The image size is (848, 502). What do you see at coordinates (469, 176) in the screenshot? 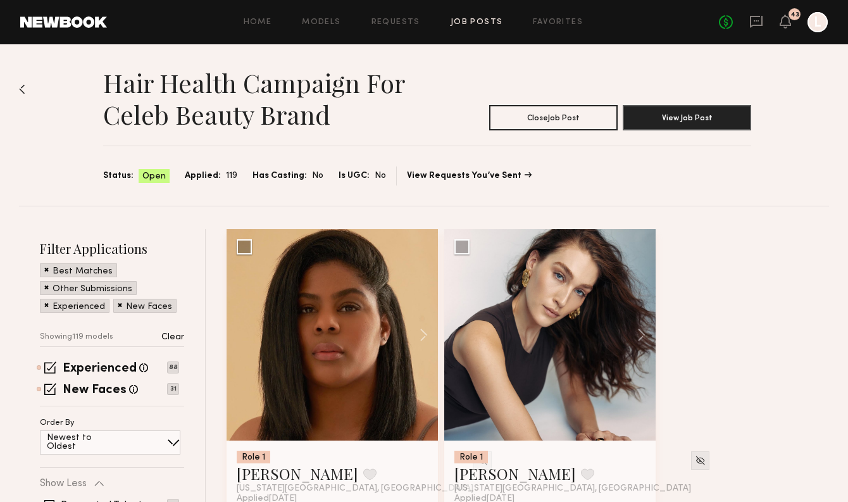
I see `a: View Requests You’ve Sent` at bounding box center [469, 176].